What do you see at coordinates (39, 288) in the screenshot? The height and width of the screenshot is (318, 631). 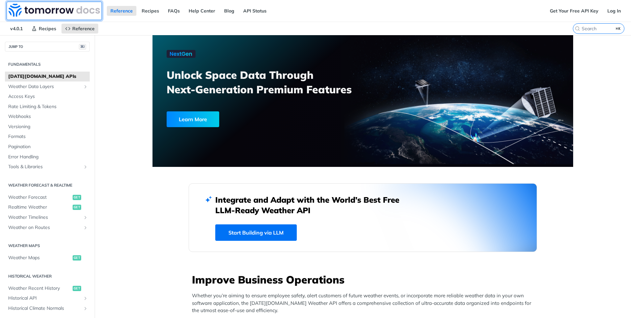 I see `span: Weather Recent History` at bounding box center [39, 288].